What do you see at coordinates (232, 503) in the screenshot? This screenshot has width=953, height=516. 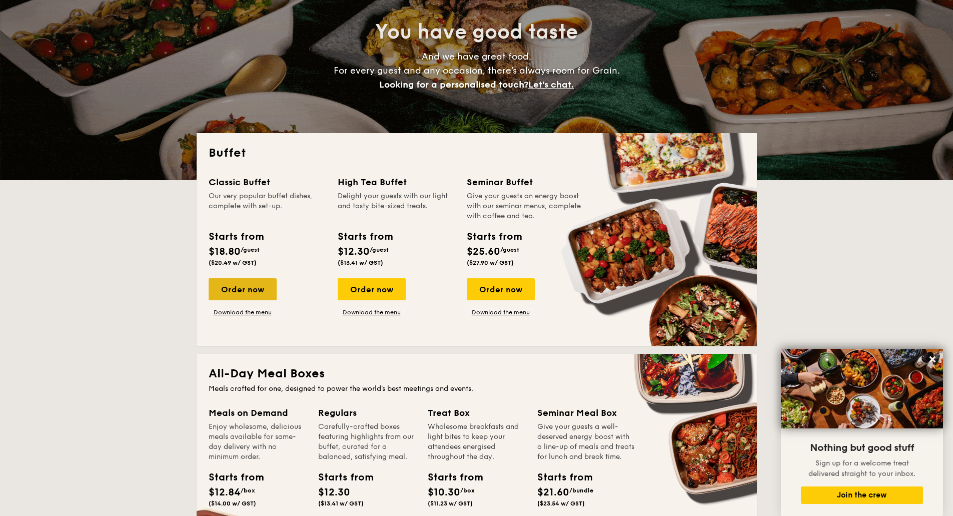 I see `span: ($14.00 w/ GST)` at bounding box center [232, 503].